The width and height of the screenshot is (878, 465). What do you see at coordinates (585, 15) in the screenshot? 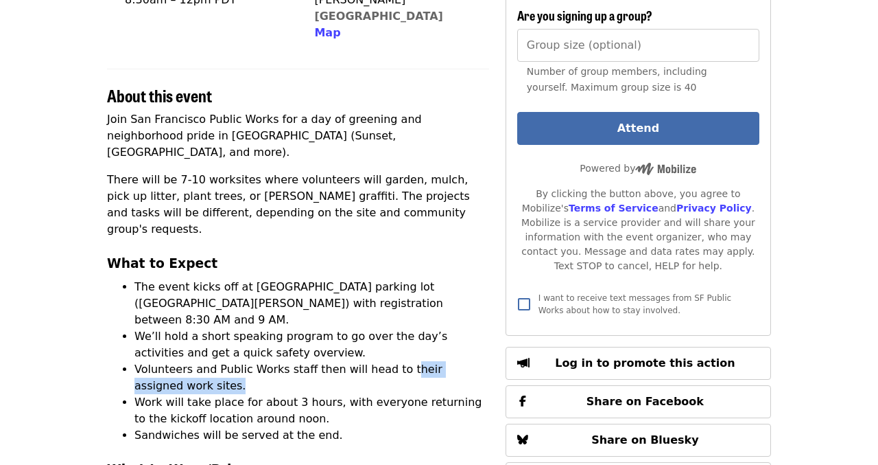
I see `span: Are you signing up a group?` at bounding box center [585, 15].